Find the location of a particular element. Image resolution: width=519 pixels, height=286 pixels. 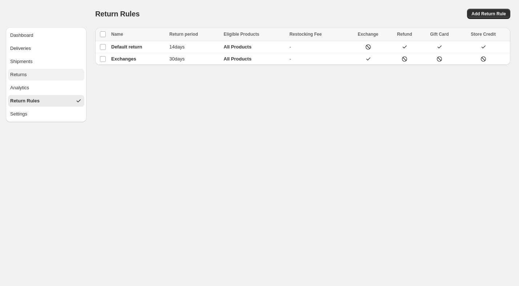

span: Gift Card is located at coordinates (439, 34).